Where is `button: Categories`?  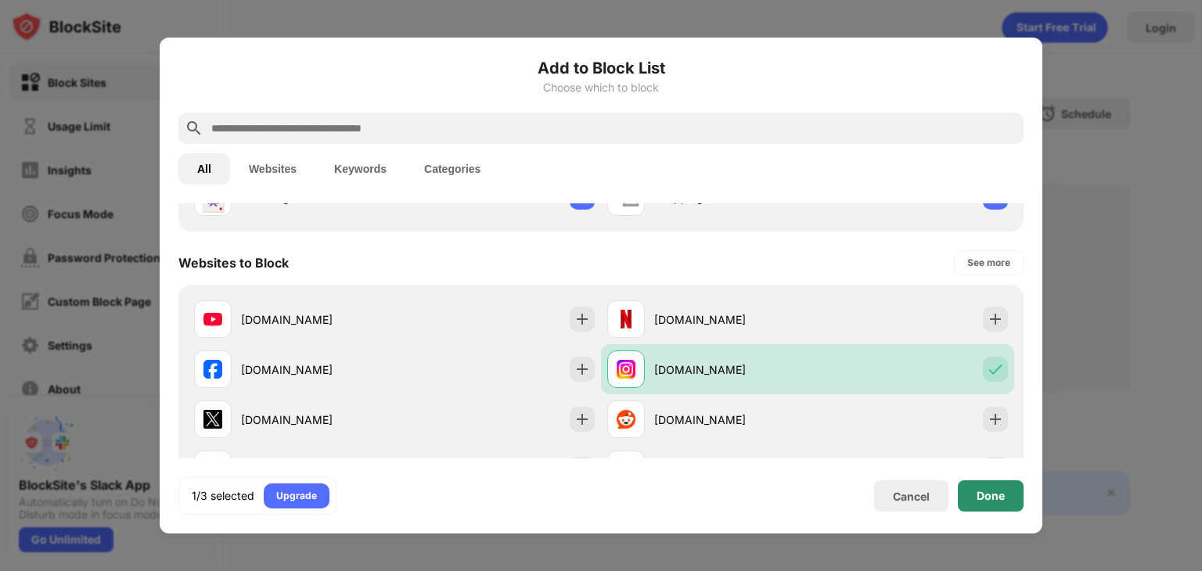
button: Categories is located at coordinates (452, 169).